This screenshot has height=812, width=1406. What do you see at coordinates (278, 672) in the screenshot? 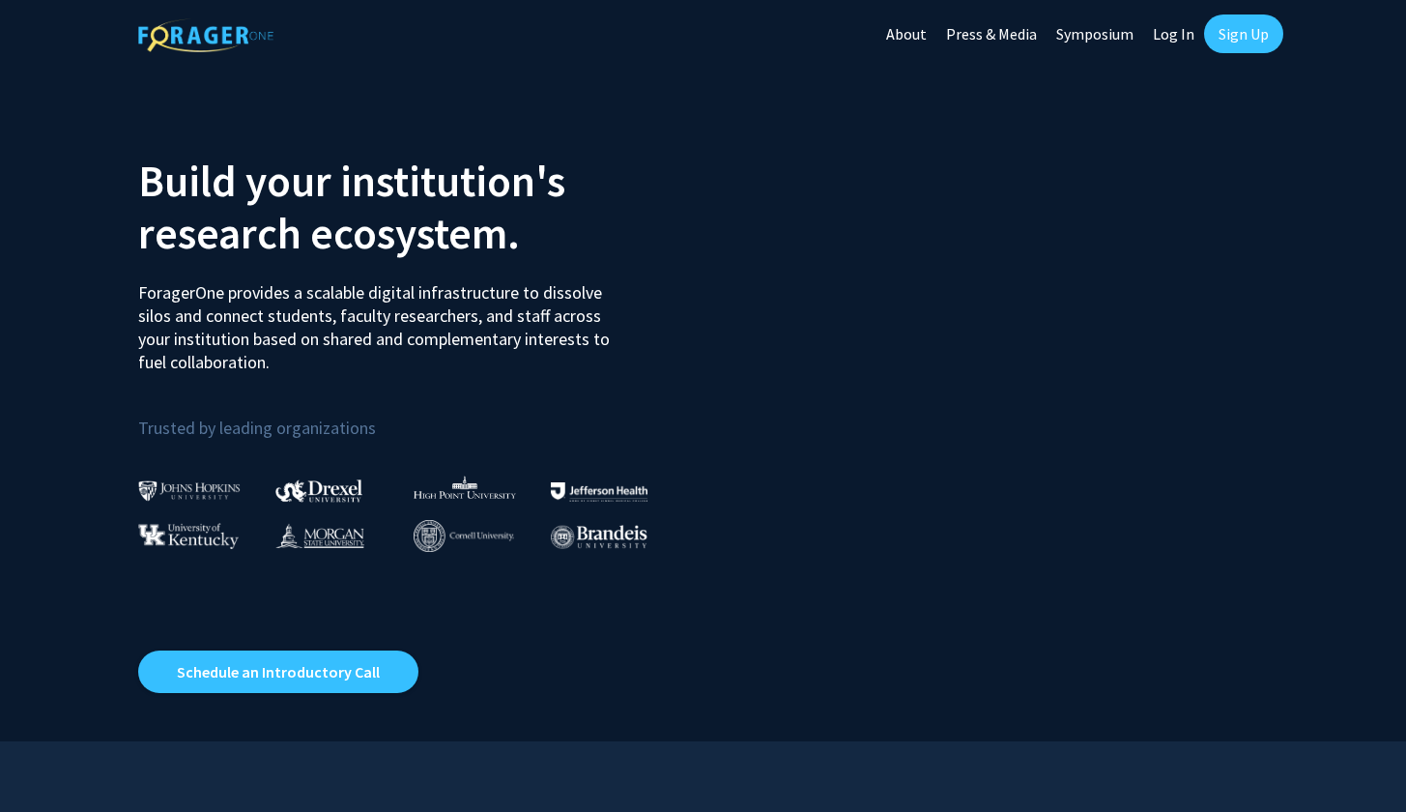
I see `a: Opens in a new tab` at bounding box center [278, 672].